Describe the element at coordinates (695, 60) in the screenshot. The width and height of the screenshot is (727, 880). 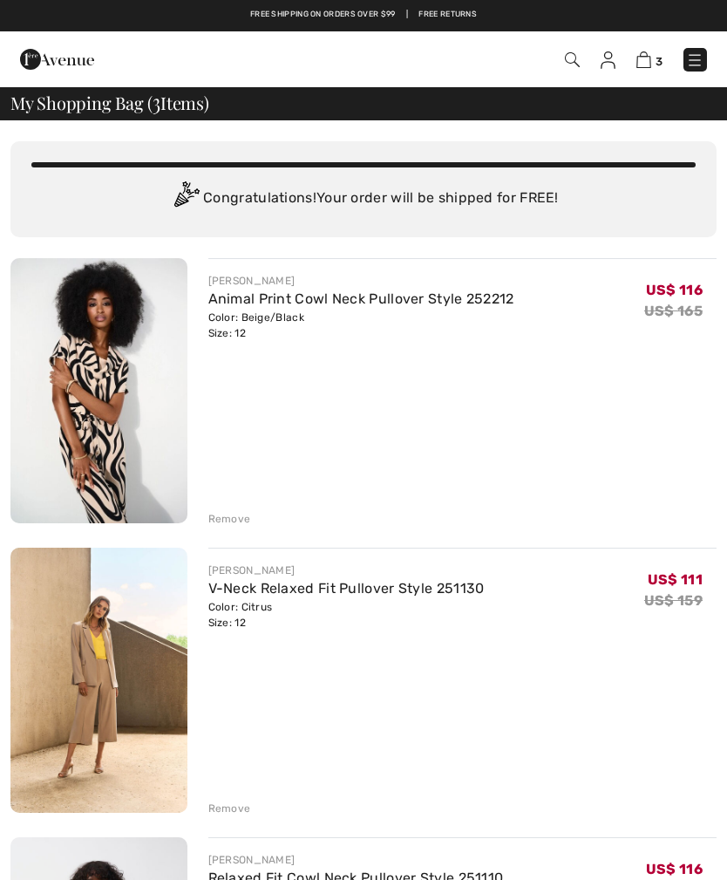
I see `img: Menu` at that location.